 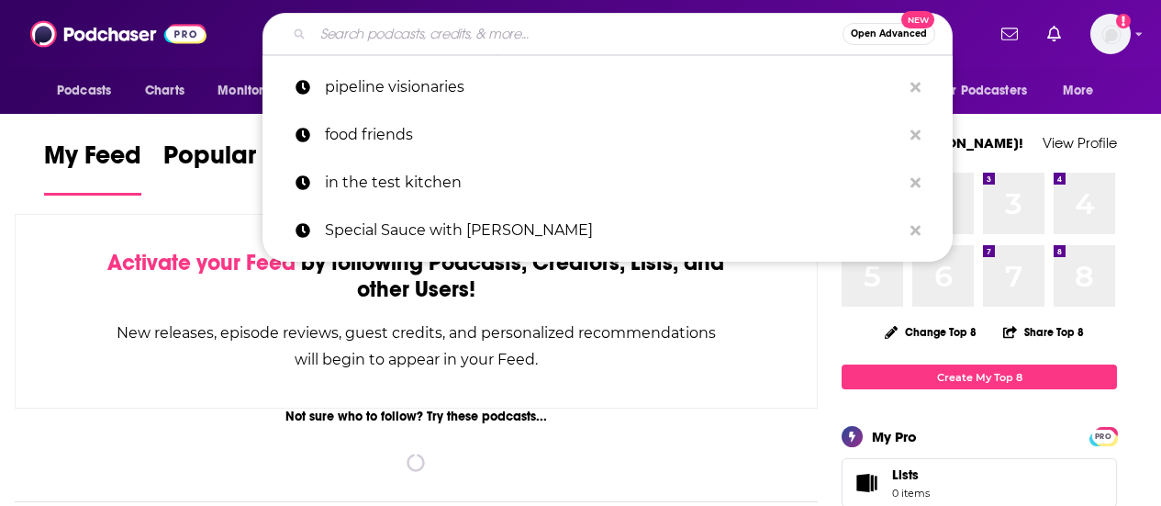 What do you see at coordinates (201, 263) in the screenshot?
I see `span: Activate your Feed` at bounding box center [201, 263].